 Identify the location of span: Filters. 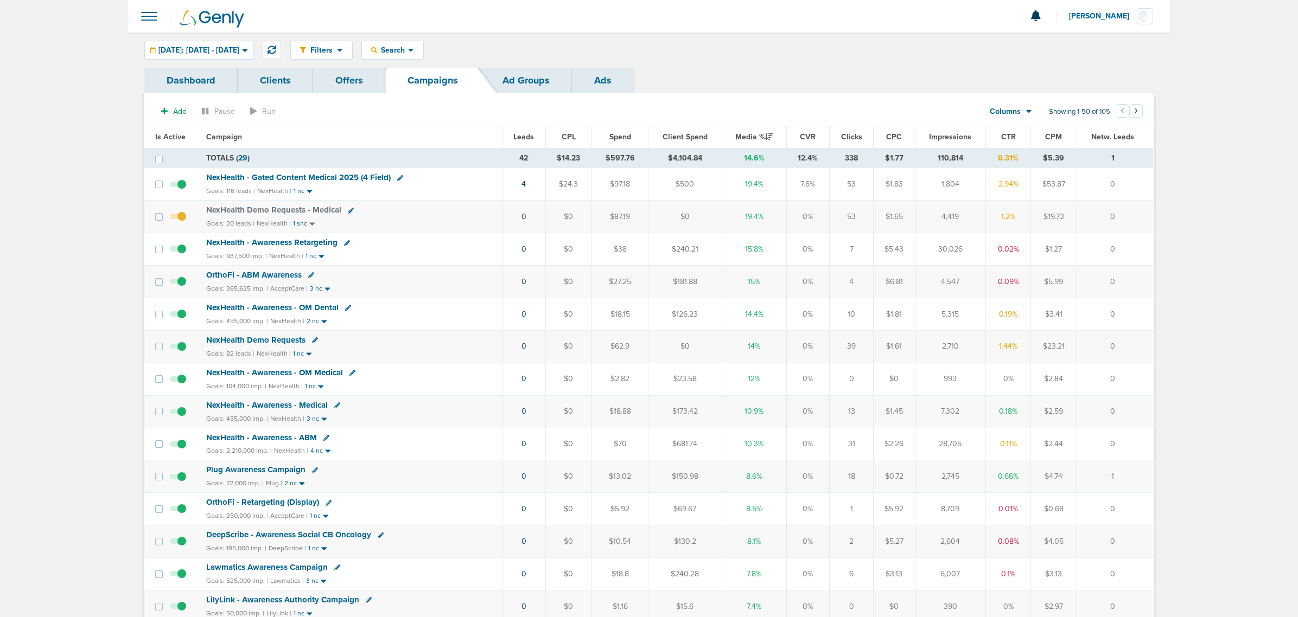
(321, 50).